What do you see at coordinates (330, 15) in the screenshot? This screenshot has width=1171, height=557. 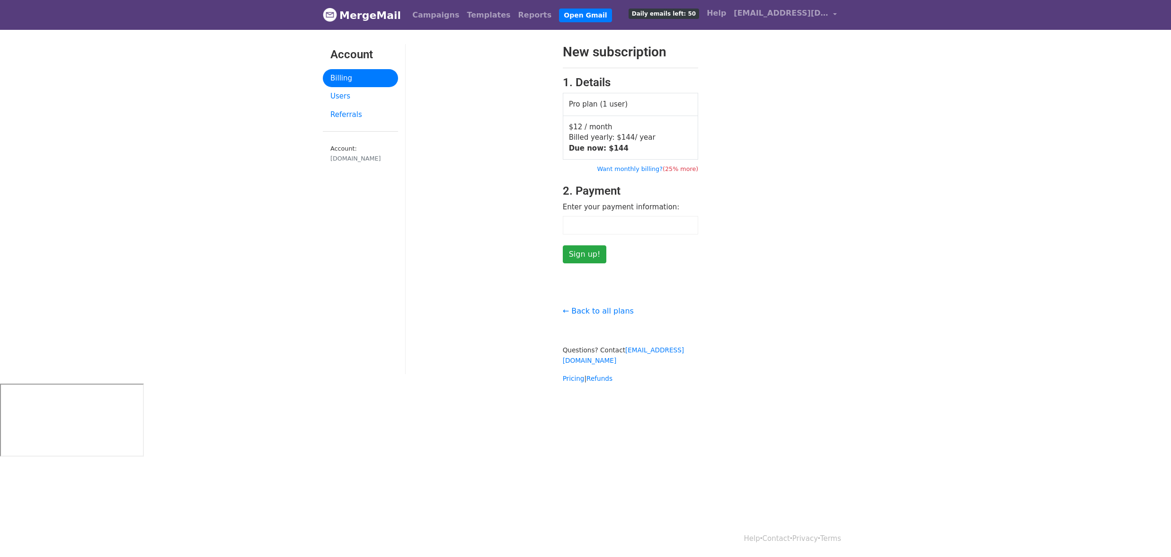 I see `img: MergeMail logo` at bounding box center [330, 15].